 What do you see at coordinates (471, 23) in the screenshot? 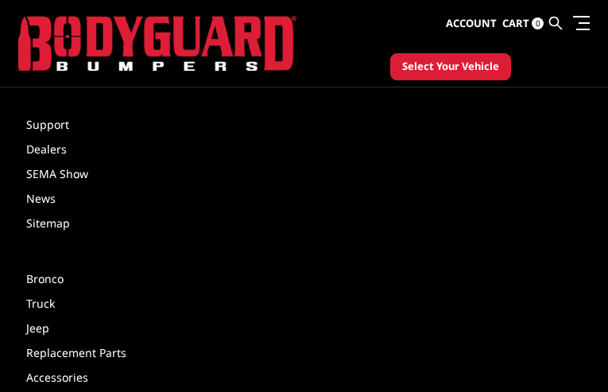
I see `span: Account` at bounding box center [471, 23].